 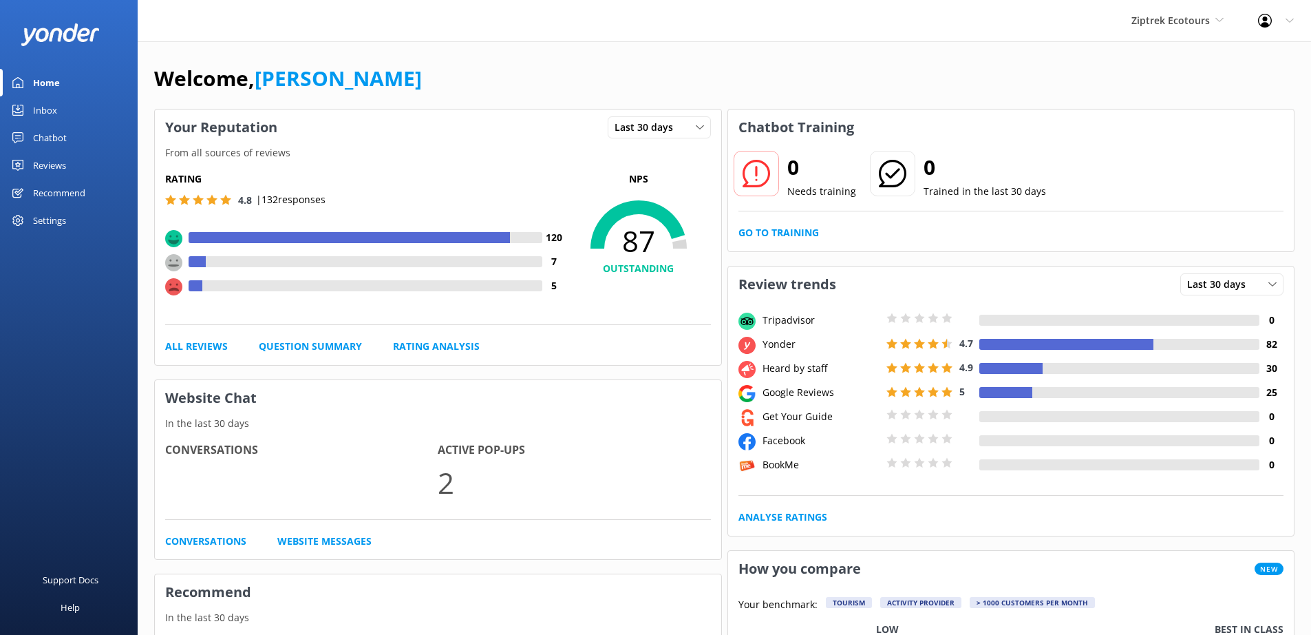 I want to click on div: Tripadvisor, so click(x=821, y=320).